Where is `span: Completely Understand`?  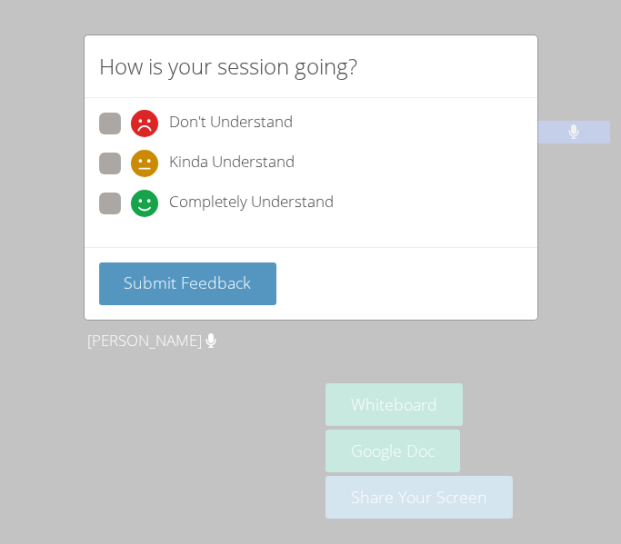 span: Completely Understand is located at coordinates (251, 204).